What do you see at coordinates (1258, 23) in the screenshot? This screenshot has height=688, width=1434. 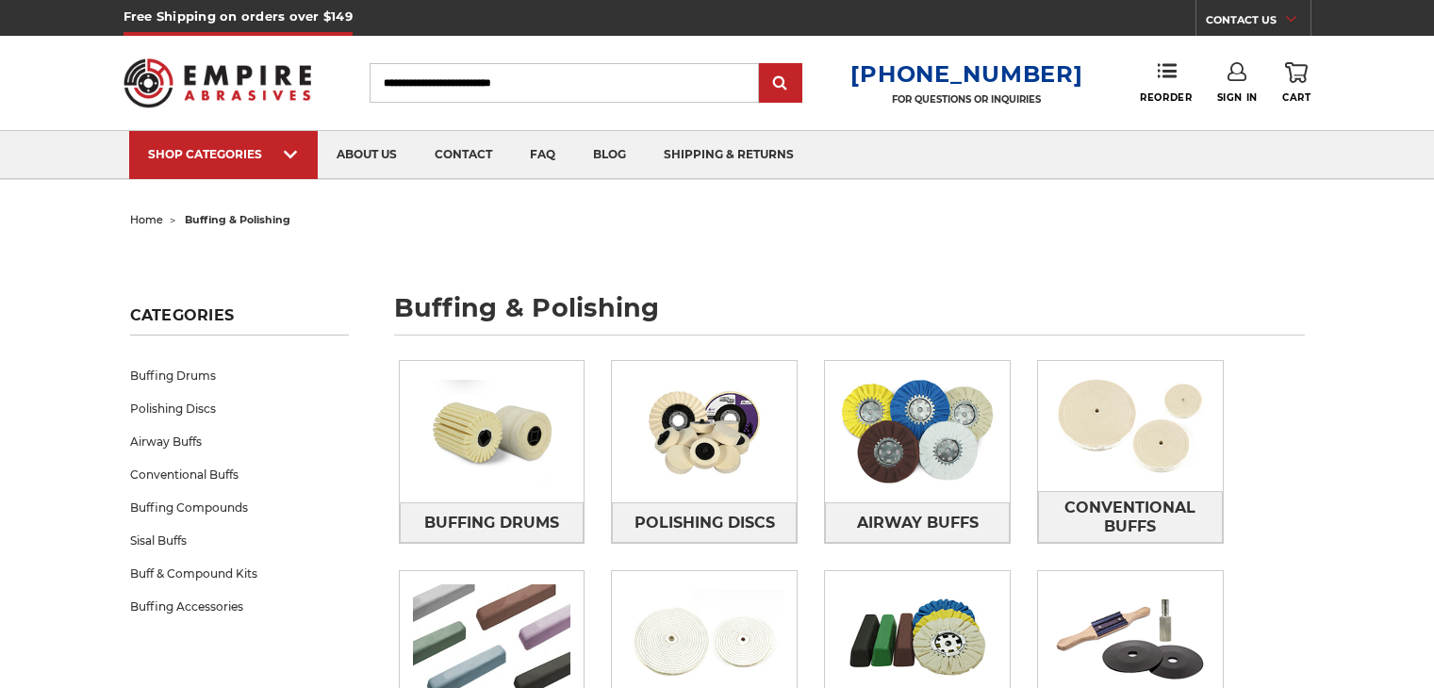 I see `a: CONTACT US` at bounding box center [1258, 23].